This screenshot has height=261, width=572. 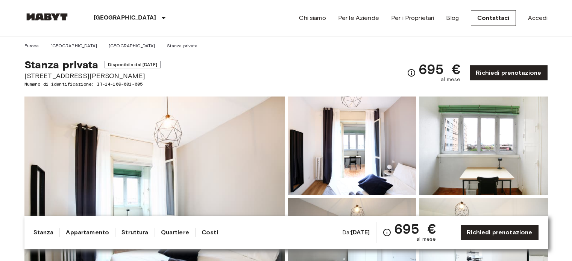 I want to click on span: Stanza privata, so click(x=61, y=65).